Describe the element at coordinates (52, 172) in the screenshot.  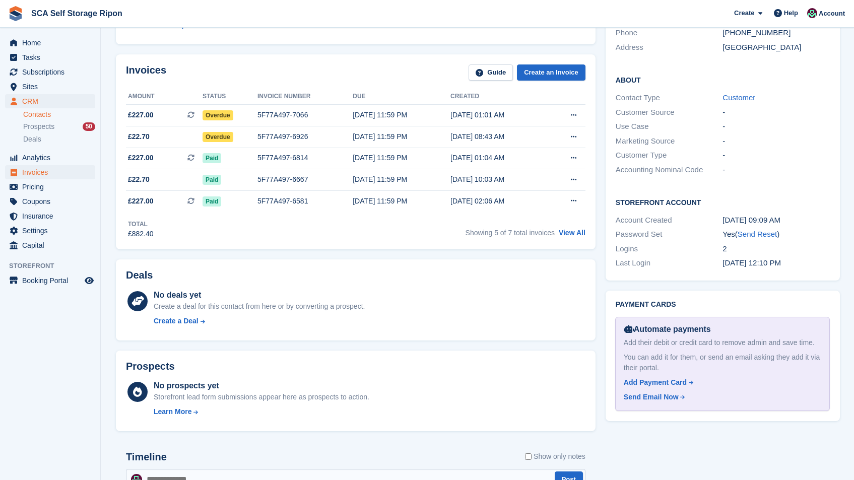
I see `span: Invoices` at that location.